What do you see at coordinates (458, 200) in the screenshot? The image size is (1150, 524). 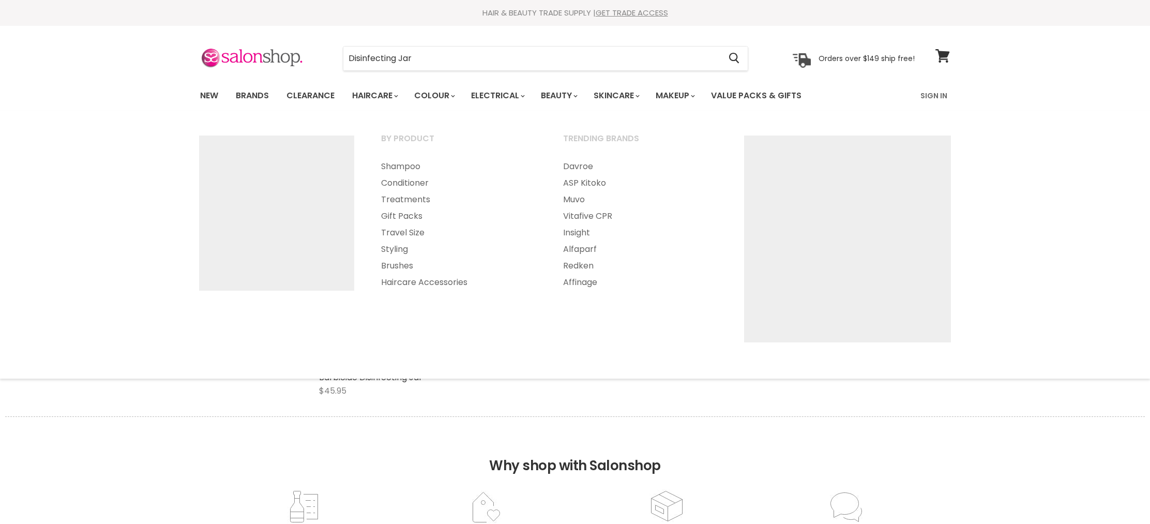 I see `a: Treatments` at bounding box center [458, 200].